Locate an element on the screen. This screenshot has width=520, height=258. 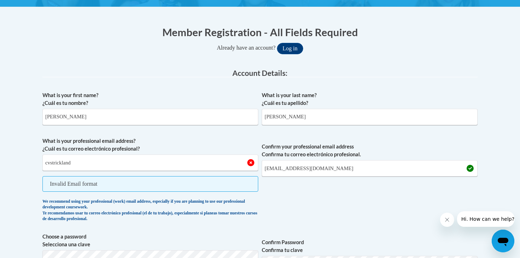
label: What is your first name? ¿Cuál es tu nombre? is located at coordinates (150, 99).